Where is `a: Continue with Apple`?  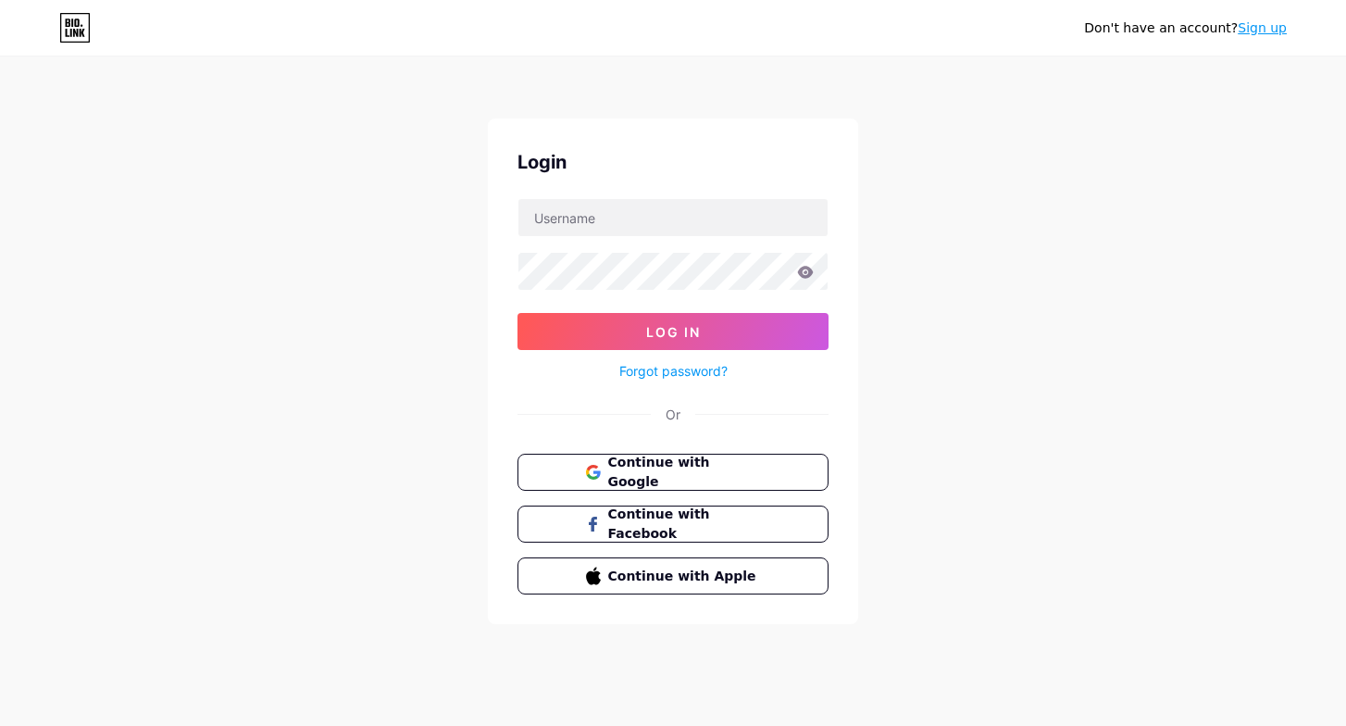 a: Continue with Apple is located at coordinates (673, 576).